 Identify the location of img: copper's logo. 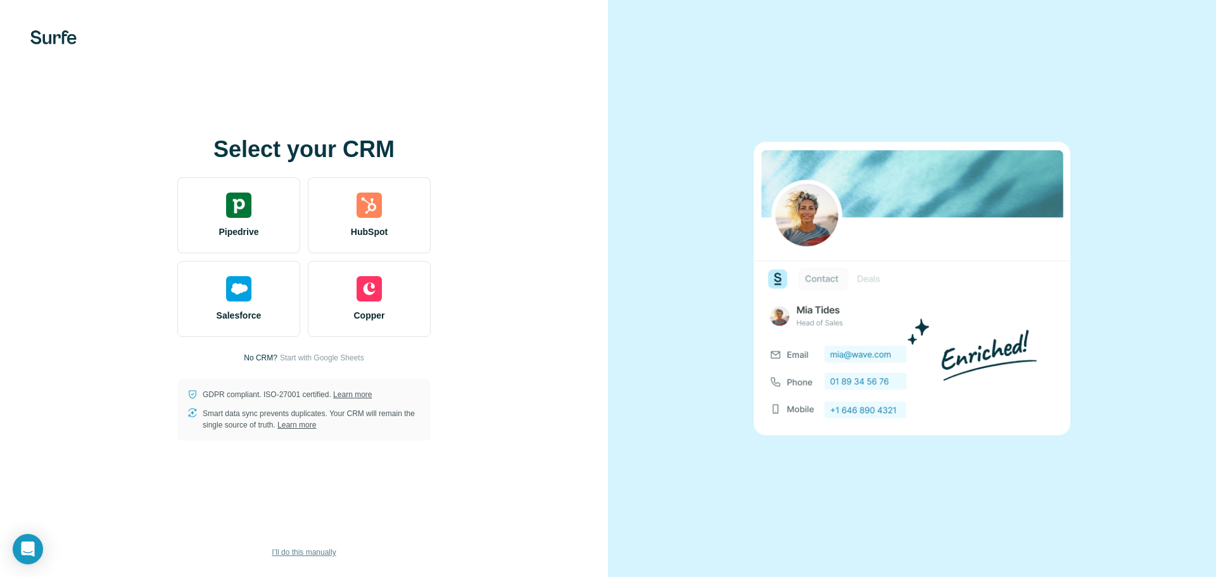
(369, 289).